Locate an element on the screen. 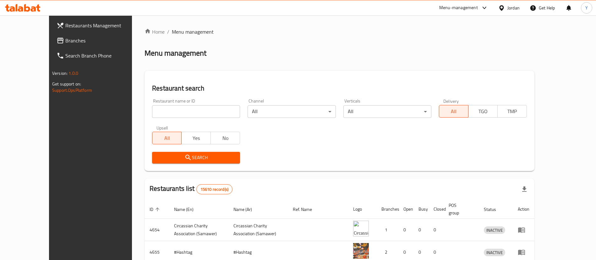 The width and height of the screenshot is (596, 260). span: Branches is located at coordinates (104, 41).